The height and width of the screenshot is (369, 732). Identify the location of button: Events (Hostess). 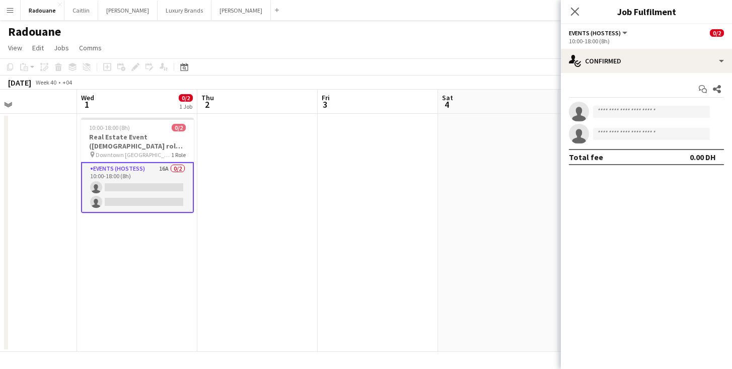
(598, 33).